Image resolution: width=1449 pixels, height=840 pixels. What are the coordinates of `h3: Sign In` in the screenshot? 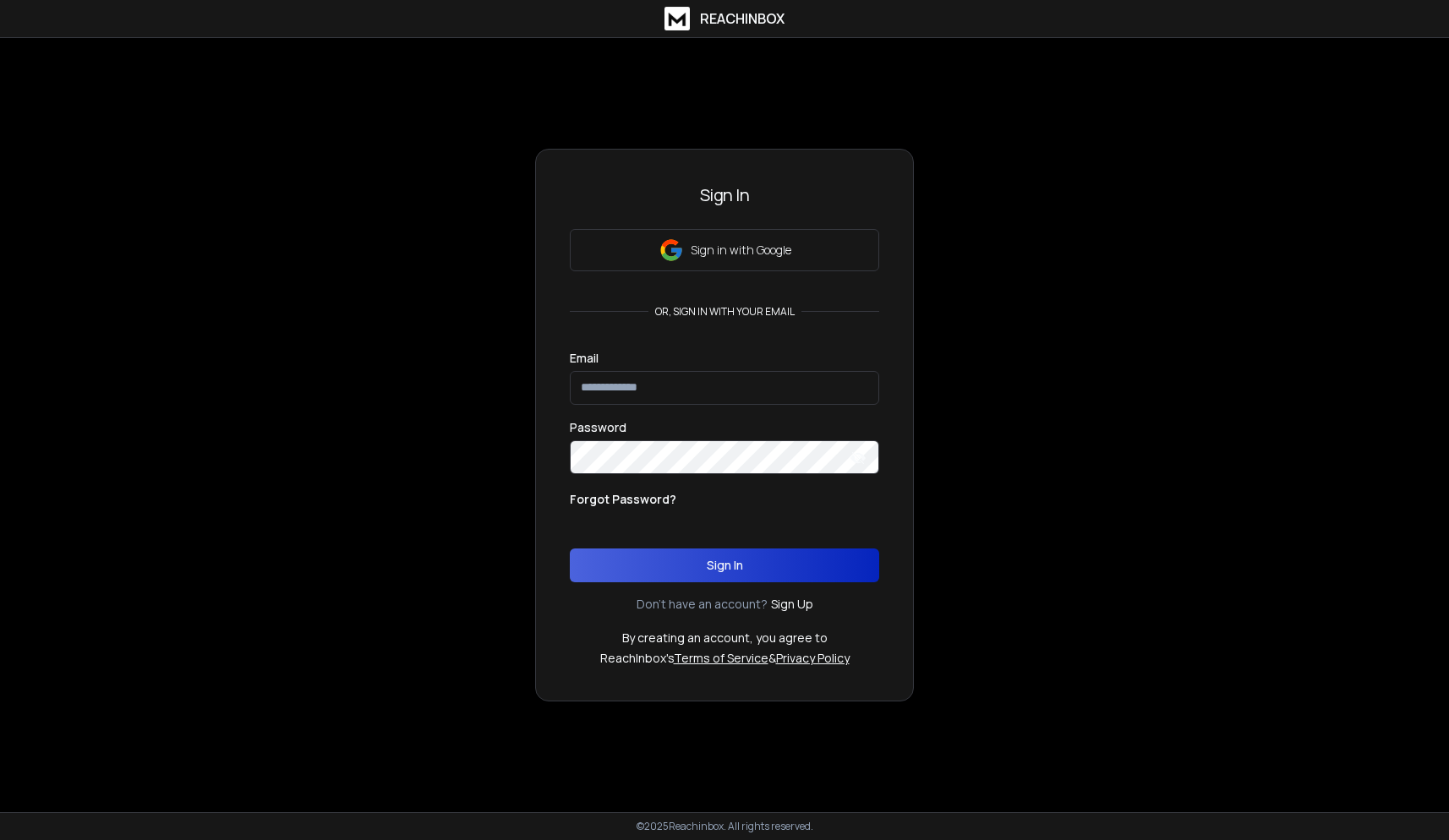 It's located at (724, 195).